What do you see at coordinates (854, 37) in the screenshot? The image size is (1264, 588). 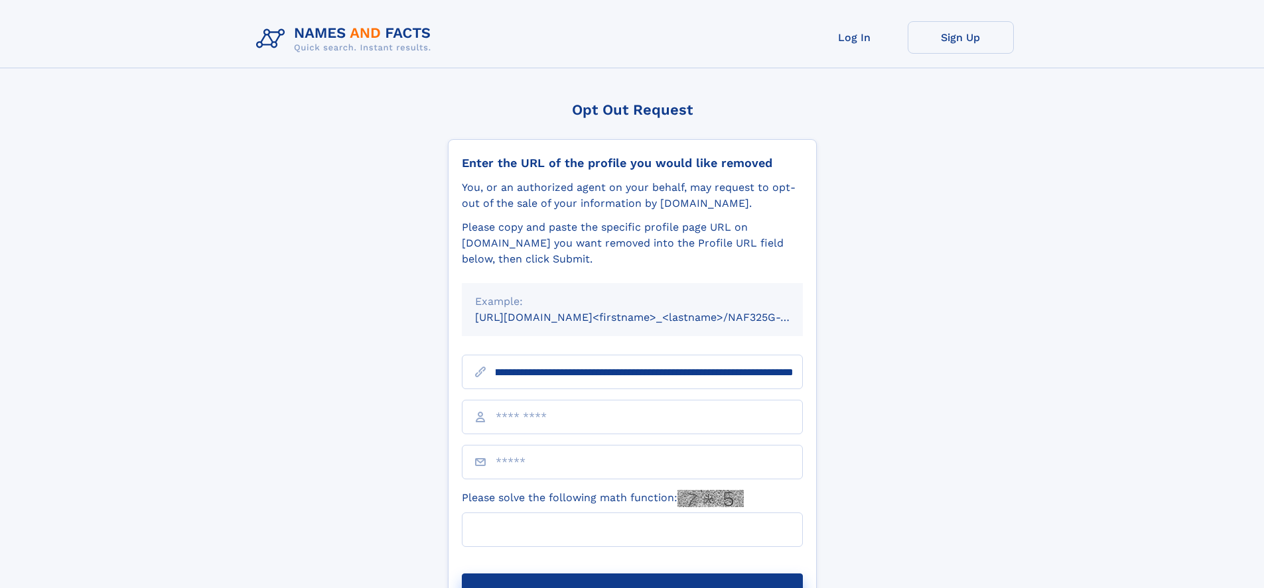 I see `a: Log In` at bounding box center [854, 37].